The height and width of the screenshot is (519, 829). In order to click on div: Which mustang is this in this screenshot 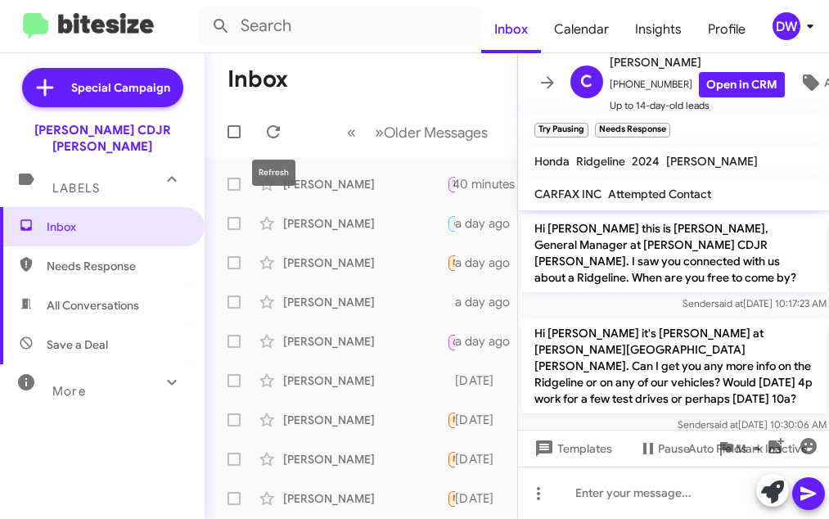, I will do `click(451, 419)`.